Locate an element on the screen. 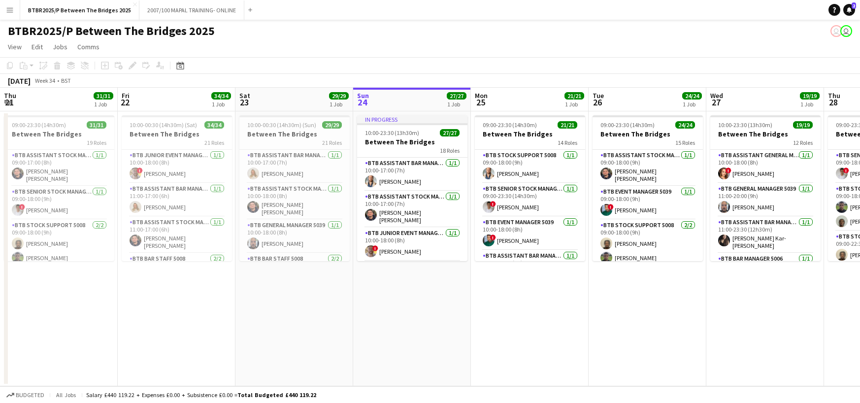  span: 25 is located at coordinates (480, 102).